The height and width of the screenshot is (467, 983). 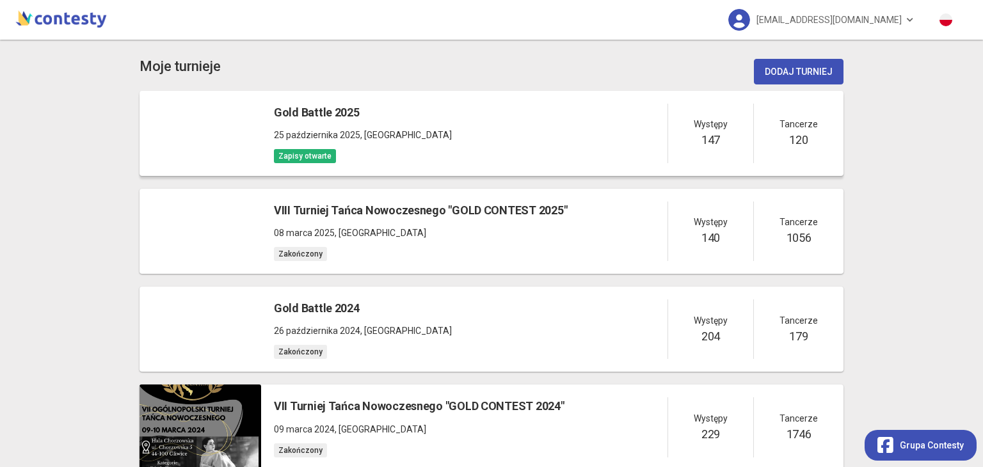 I want to click on h3: Moje turnieje, so click(x=180, y=67).